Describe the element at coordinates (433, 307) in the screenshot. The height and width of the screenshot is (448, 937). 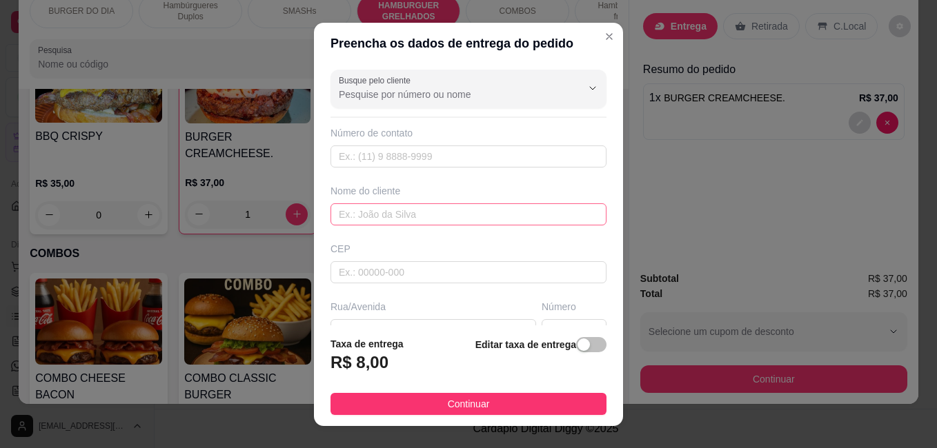
I see `div: Rua/Avenida` at that location.